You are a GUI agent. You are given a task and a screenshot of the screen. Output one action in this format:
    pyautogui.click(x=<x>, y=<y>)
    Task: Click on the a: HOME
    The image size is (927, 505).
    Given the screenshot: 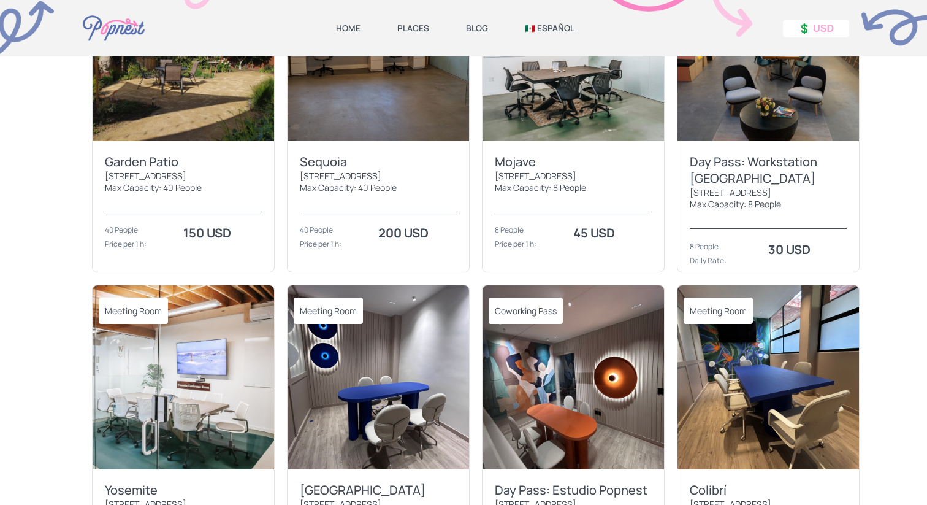 What is the action you would take?
    pyautogui.click(x=348, y=28)
    